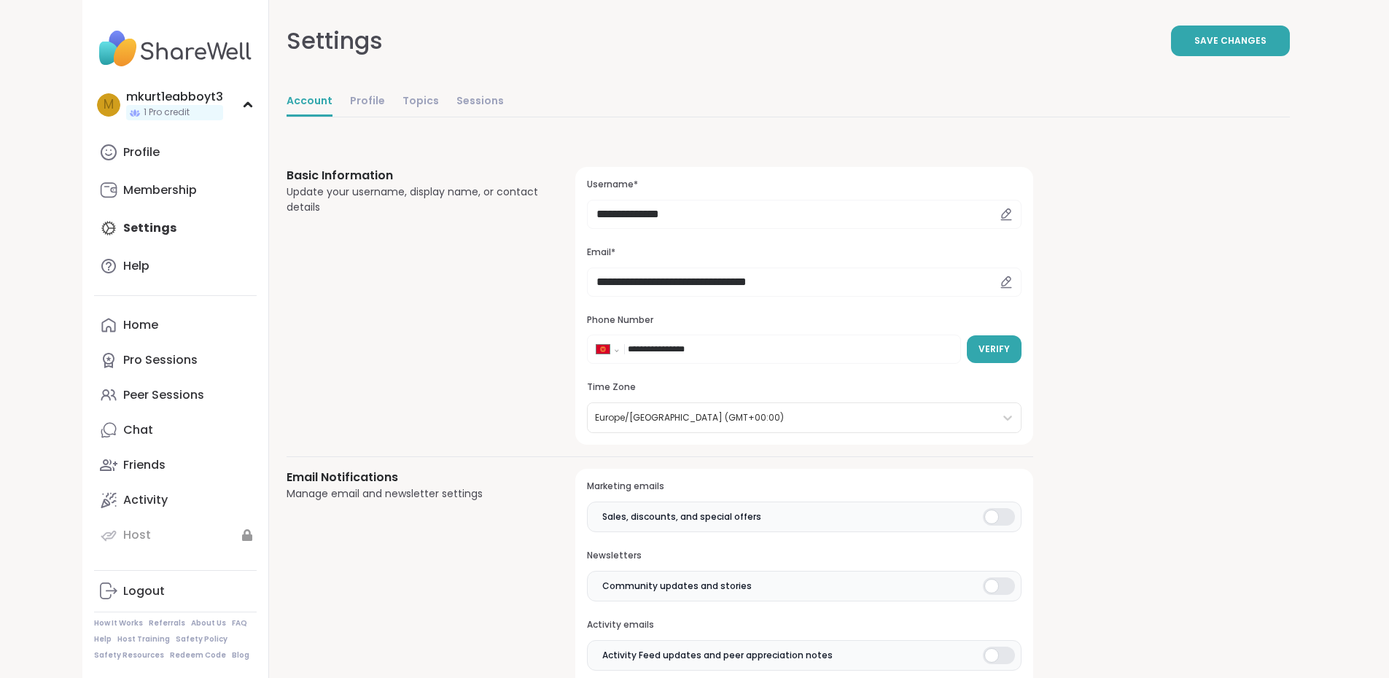 The height and width of the screenshot is (678, 1389). What do you see at coordinates (804, 252) in the screenshot?
I see `h3: Email*` at bounding box center [804, 252].